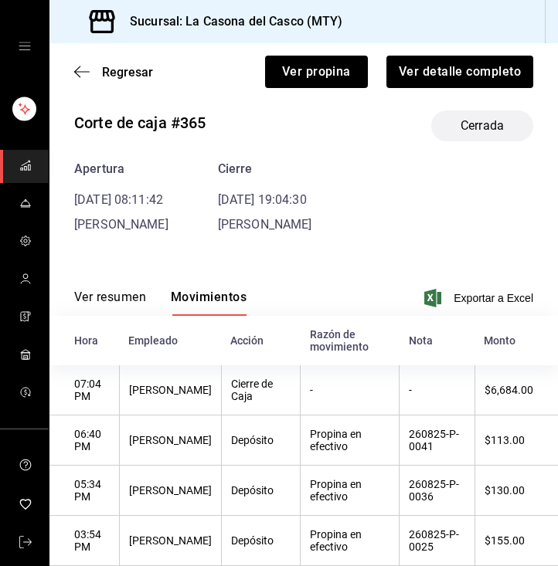 This screenshot has width=558, height=566. What do you see at coordinates (25, 46) in the screenshot?
I see `button: open drawer` at bounding box center [25, 46].